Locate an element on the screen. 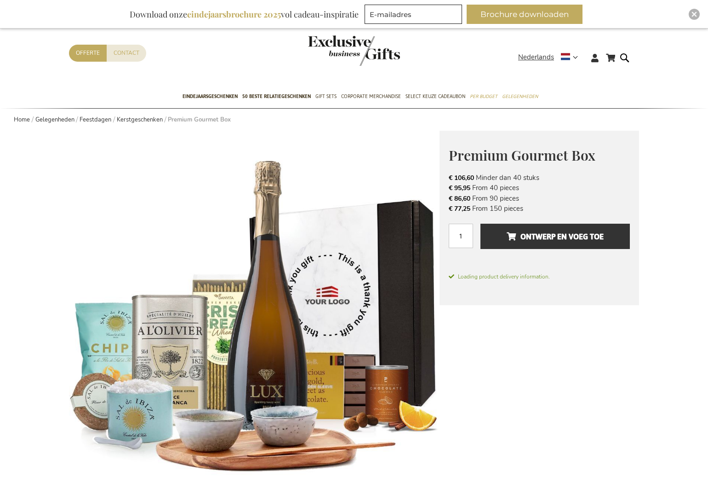  span: € 86,60 is located at coordinates (459, 198).